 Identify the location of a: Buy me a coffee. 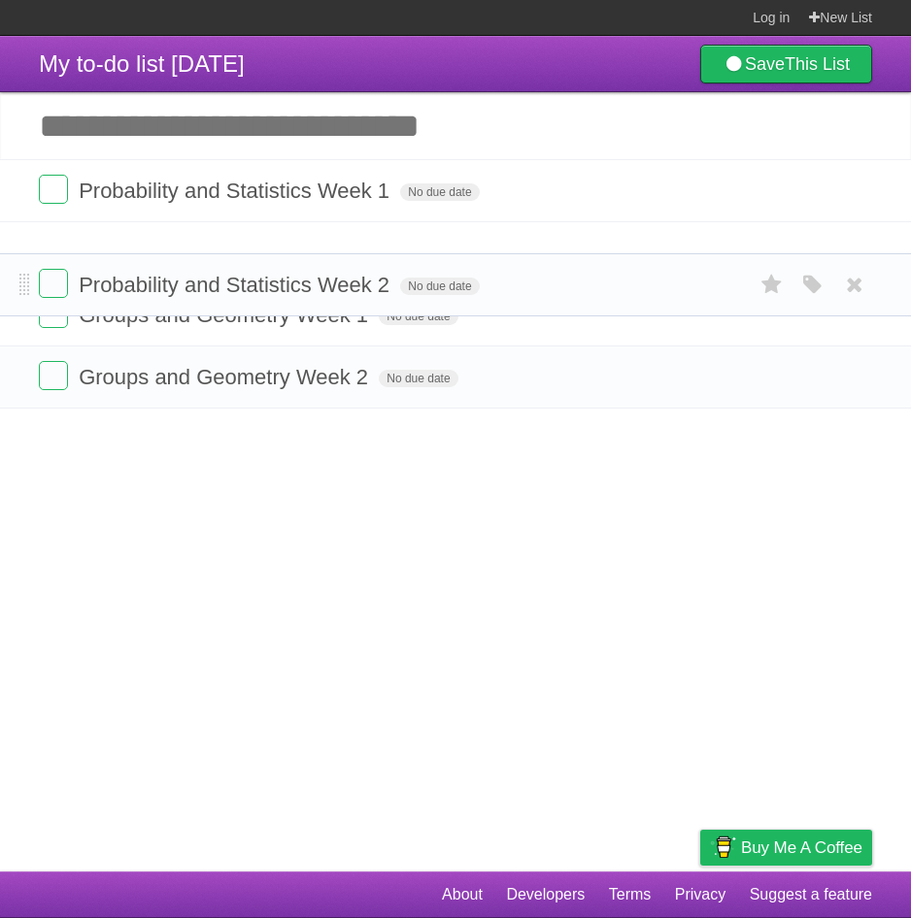
(785, 847).